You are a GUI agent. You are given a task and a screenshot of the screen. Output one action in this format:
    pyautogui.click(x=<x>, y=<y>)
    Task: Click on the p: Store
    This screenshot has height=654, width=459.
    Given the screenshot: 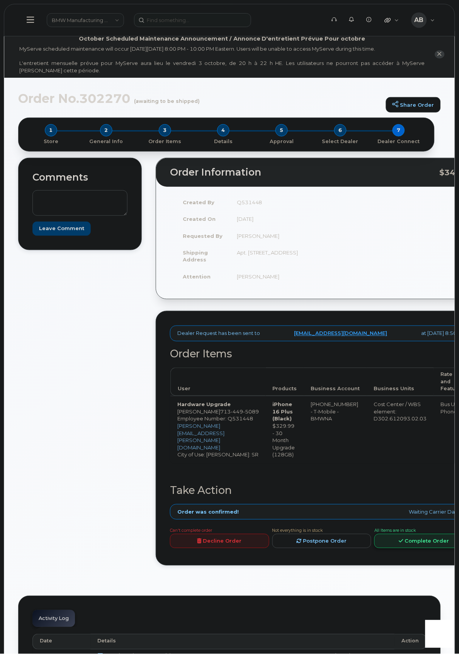 What is the action you would take?
    pyautogui.click(x=51, y=142)
    